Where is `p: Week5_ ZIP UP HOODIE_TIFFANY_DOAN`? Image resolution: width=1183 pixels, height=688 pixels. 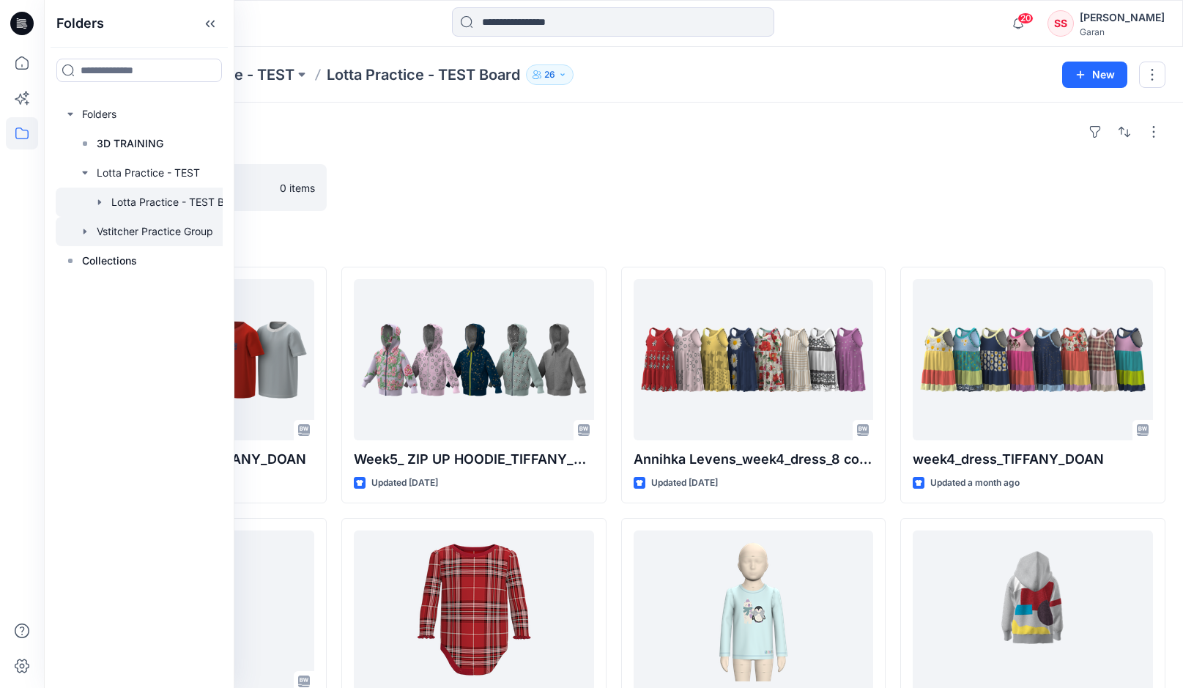
p: Week5_ ZIP UP HOODIE_TIFFANY_DOAN is located at coordinates (474, 459).